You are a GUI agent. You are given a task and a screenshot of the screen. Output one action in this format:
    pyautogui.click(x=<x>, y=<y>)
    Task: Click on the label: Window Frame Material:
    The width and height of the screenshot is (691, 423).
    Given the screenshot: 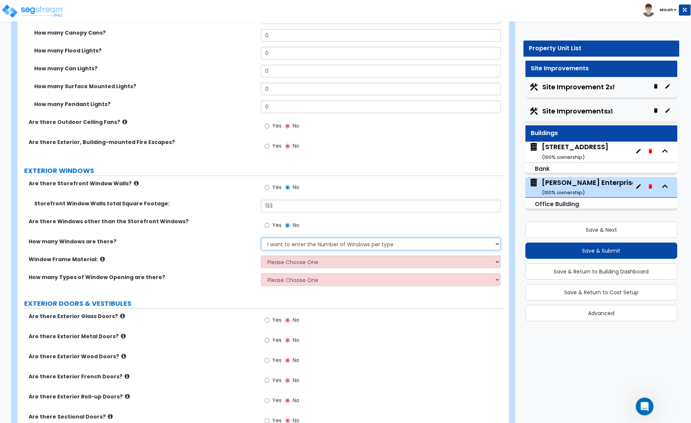 What is the action you would take?
    pyautogui.click(x=142, y=259)
    